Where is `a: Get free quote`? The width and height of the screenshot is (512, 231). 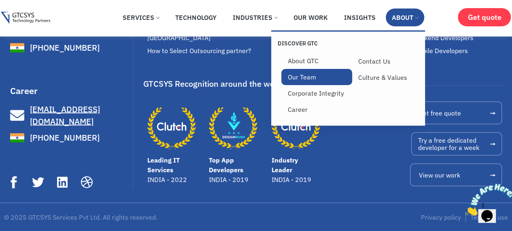
a: Get free quote is located at coordinates (455, 112).